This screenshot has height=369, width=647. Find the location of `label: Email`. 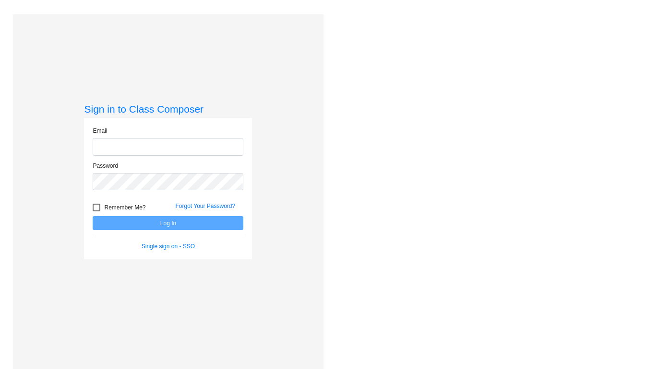

label: Email is located at coordinates (100, 131).